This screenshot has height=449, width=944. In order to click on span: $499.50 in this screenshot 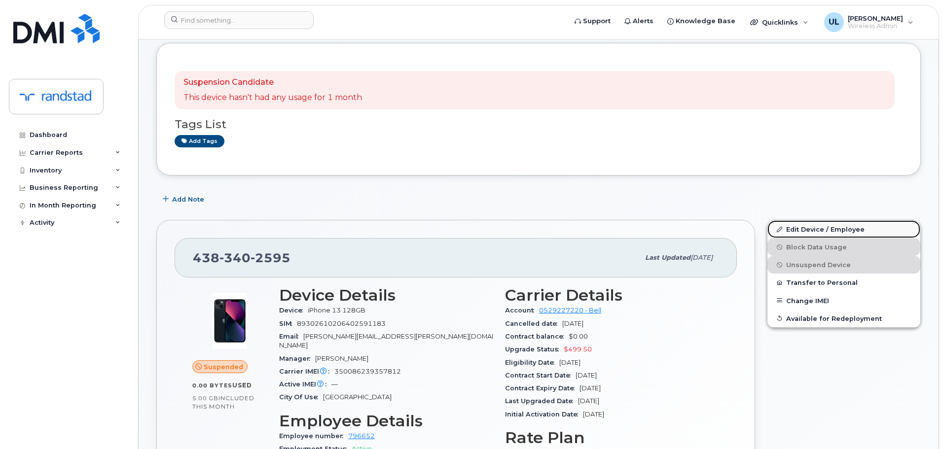, I will do `click(578, 349)`.